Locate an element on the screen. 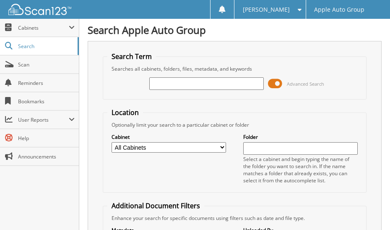  div: Optionally limit your search to a particular cabinet or folder is located at coordinates (234, 125).